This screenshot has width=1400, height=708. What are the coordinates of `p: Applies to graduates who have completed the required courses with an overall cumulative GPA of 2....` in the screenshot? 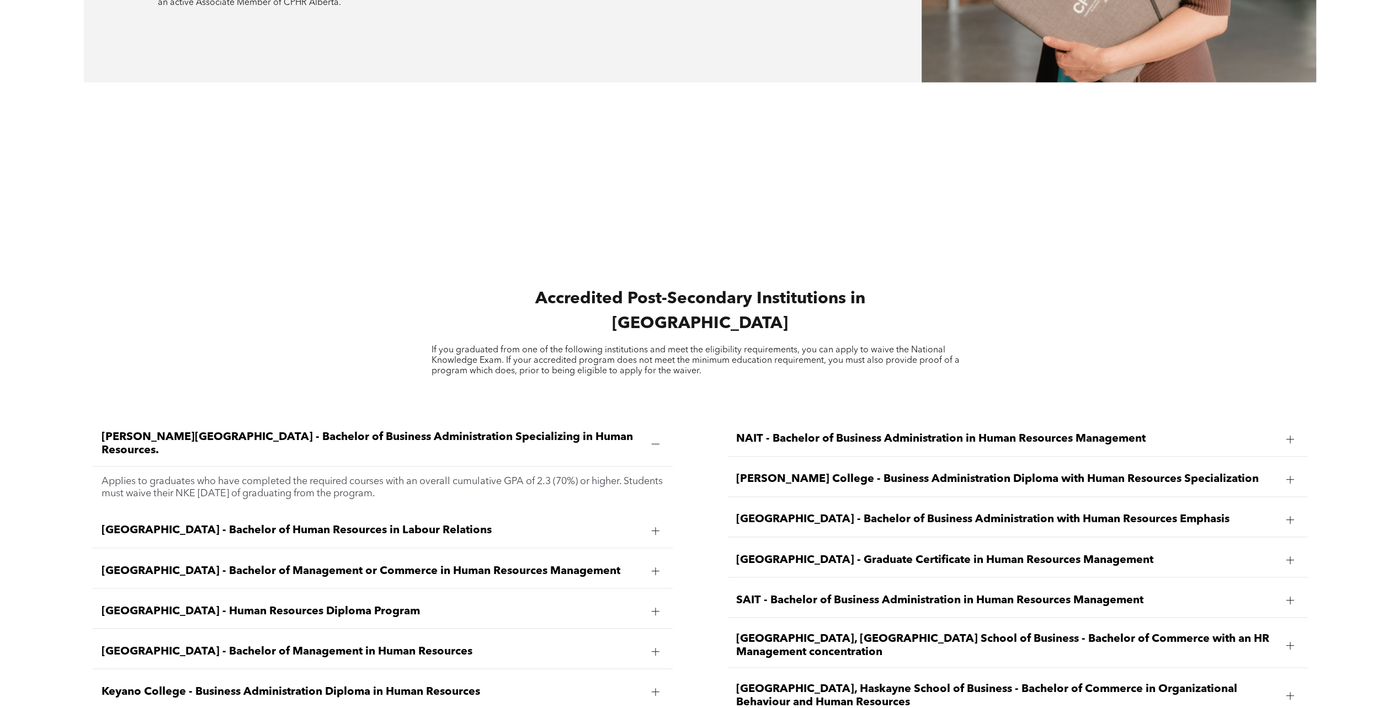 It's located at (382, 488).